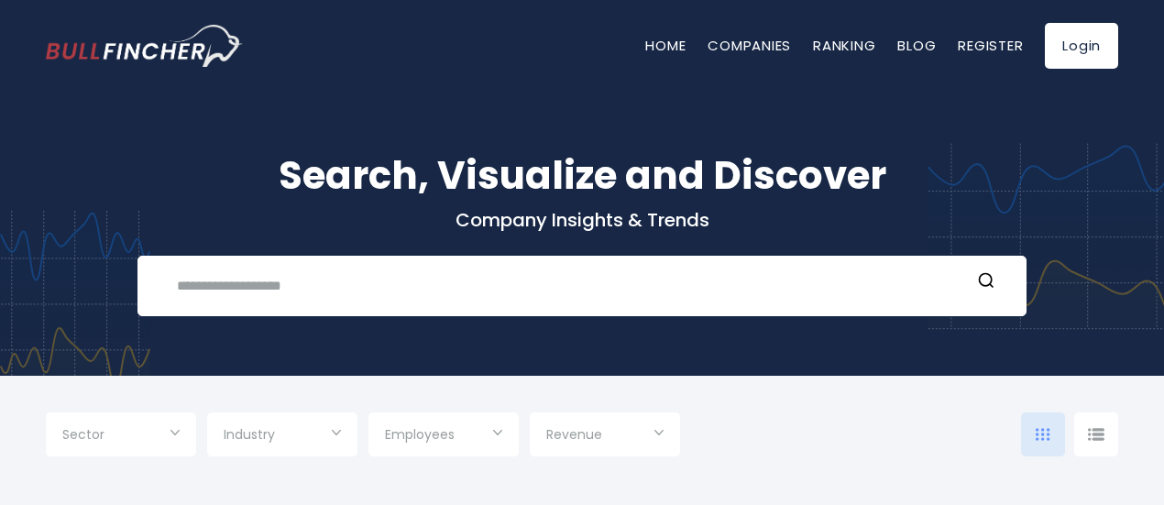 The height and width of the screenshot is (505, 1164). I want to click on h1: Search, Visualize and Discover, so click(582, 175).